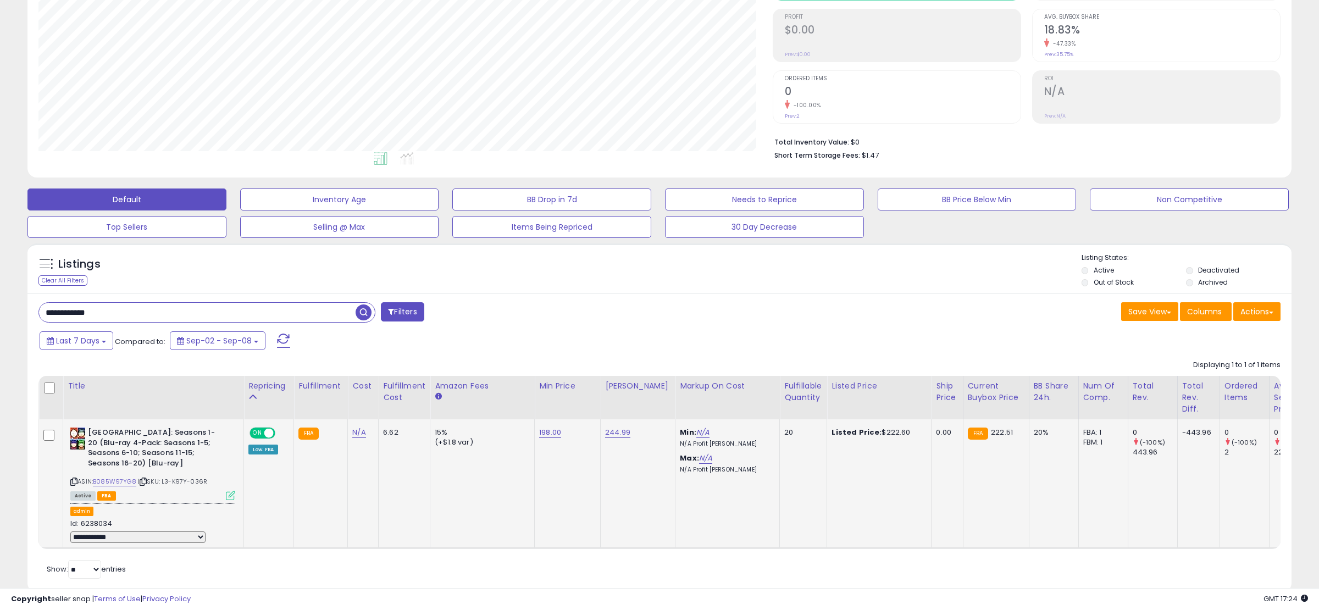 This screenshot has width=1319, height=610. I want to click on span: FBA, so click(107, 496).